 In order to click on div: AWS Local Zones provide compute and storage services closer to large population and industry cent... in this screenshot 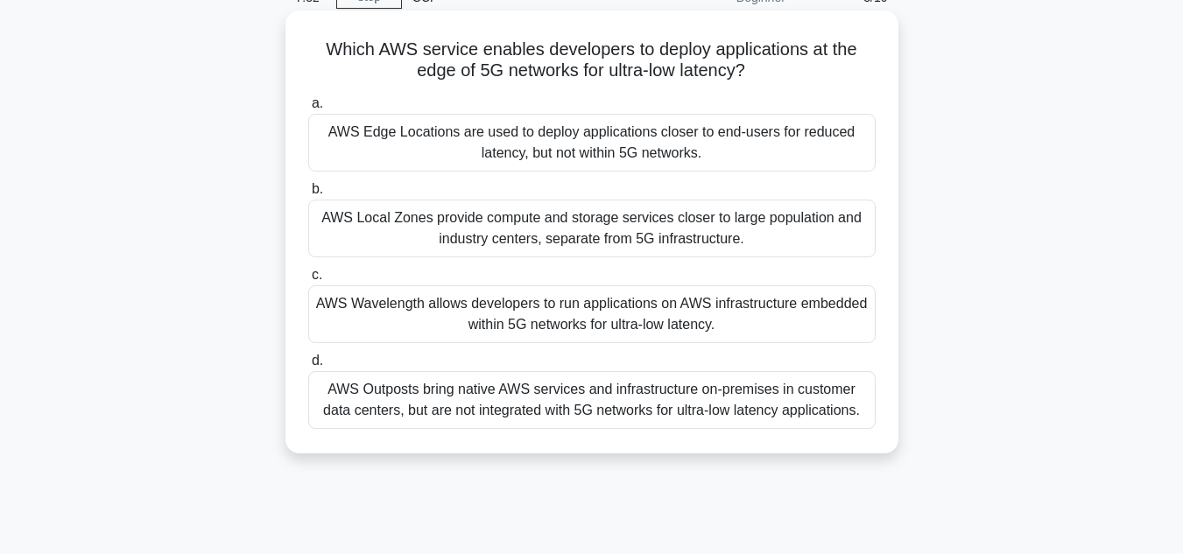, I will do `click(592, 229)`.